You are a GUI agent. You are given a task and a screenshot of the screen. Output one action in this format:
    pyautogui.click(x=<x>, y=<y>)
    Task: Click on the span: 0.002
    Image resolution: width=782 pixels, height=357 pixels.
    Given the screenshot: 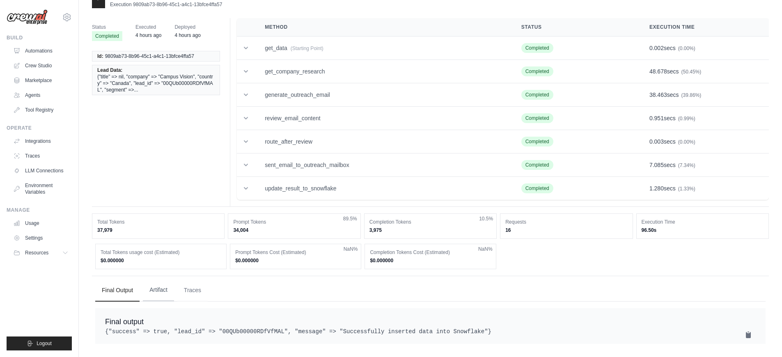 What is the action you would take?
    pyautogui.click(x=656, y=48)
    